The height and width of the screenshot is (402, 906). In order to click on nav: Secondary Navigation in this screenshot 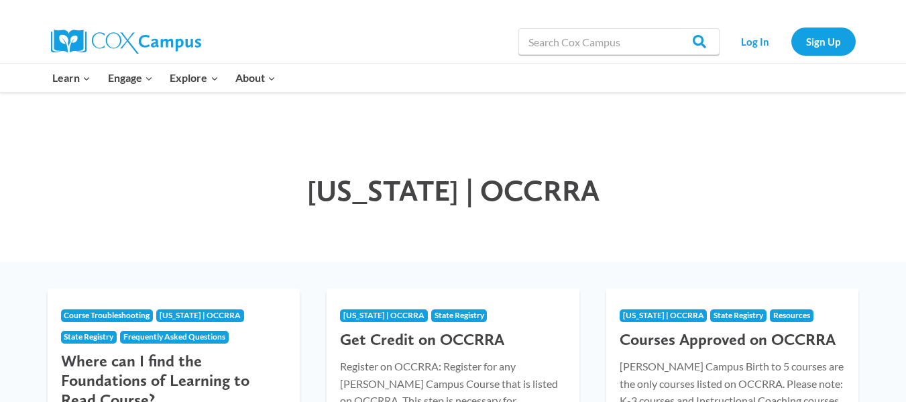, I will do `click(791, 41)`.